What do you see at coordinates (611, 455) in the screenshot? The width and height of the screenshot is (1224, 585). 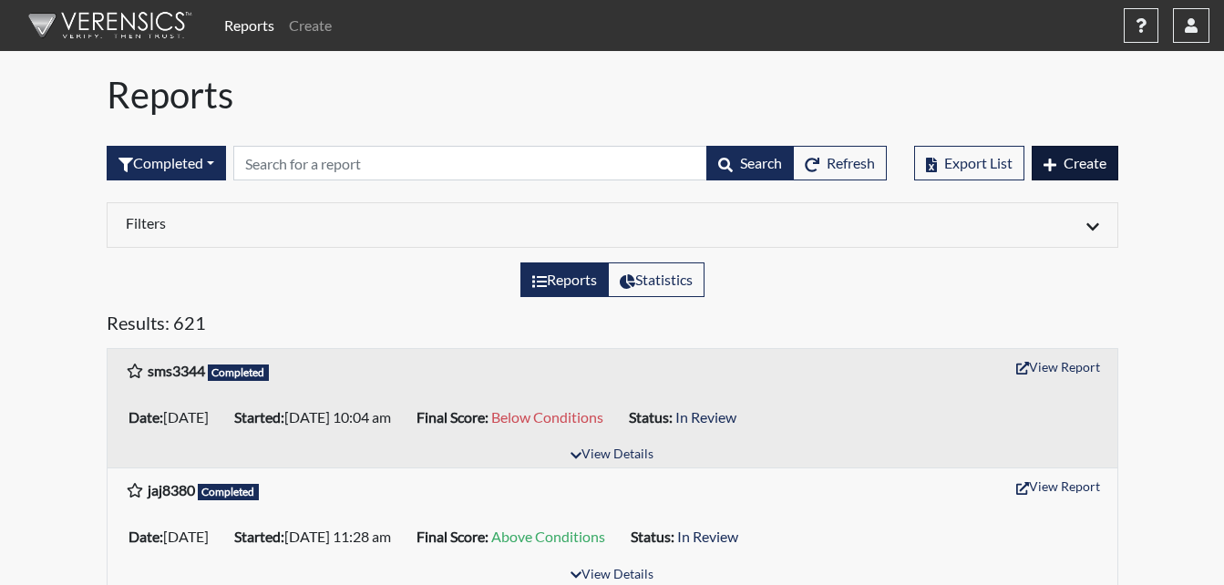 I see `button: View Details` at bounding box center [611, 455].